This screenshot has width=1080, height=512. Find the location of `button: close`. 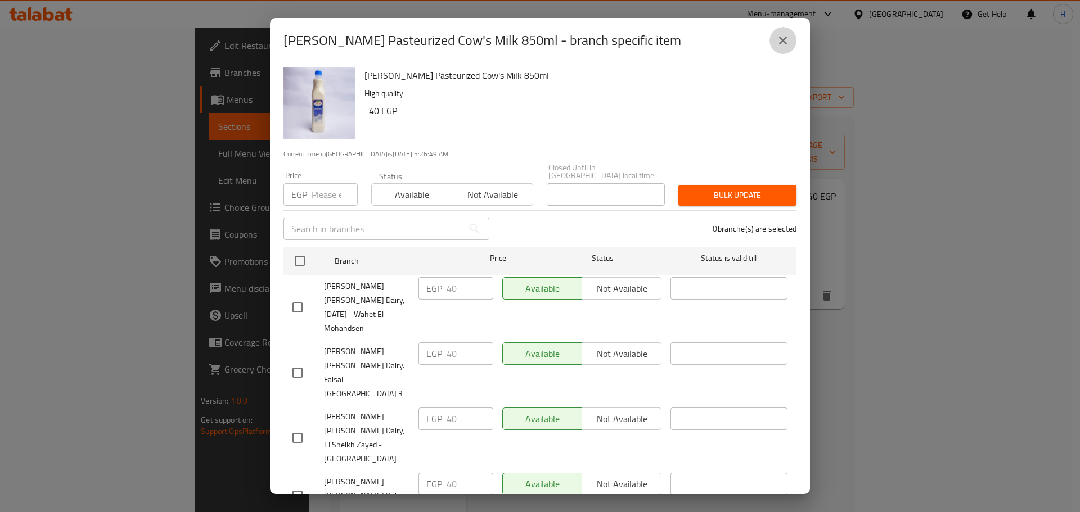

button: close is located at coordinates (783, 40).